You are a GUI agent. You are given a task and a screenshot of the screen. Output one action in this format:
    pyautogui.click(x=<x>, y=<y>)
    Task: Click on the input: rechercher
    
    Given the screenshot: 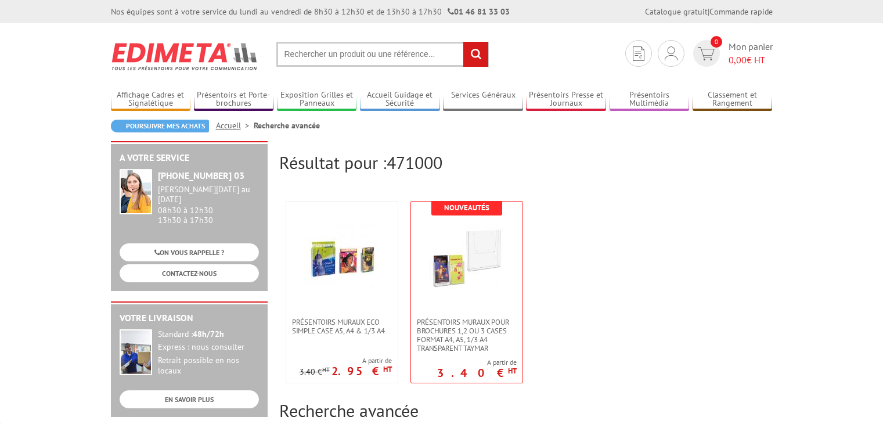 What is the action you would take?
    pyautogui.click(x=476, y=54)
    